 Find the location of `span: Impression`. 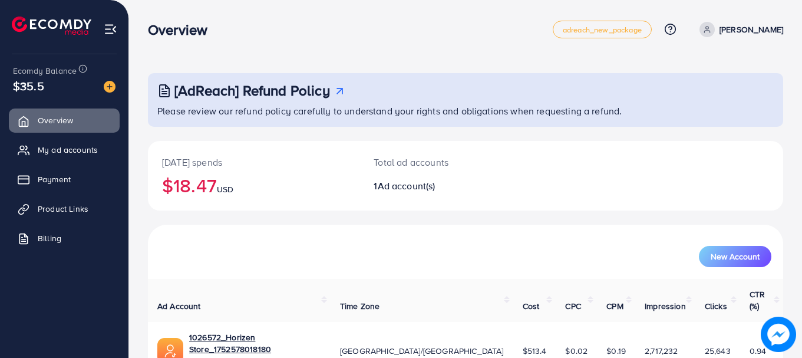

span: Impression is located at coordinates (665, 306).